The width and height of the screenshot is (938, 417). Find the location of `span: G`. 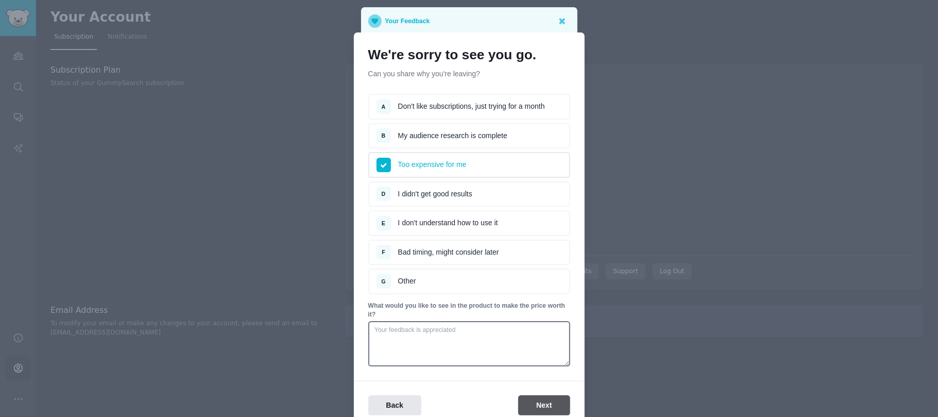

span: G is located at coordinates (383, 281).